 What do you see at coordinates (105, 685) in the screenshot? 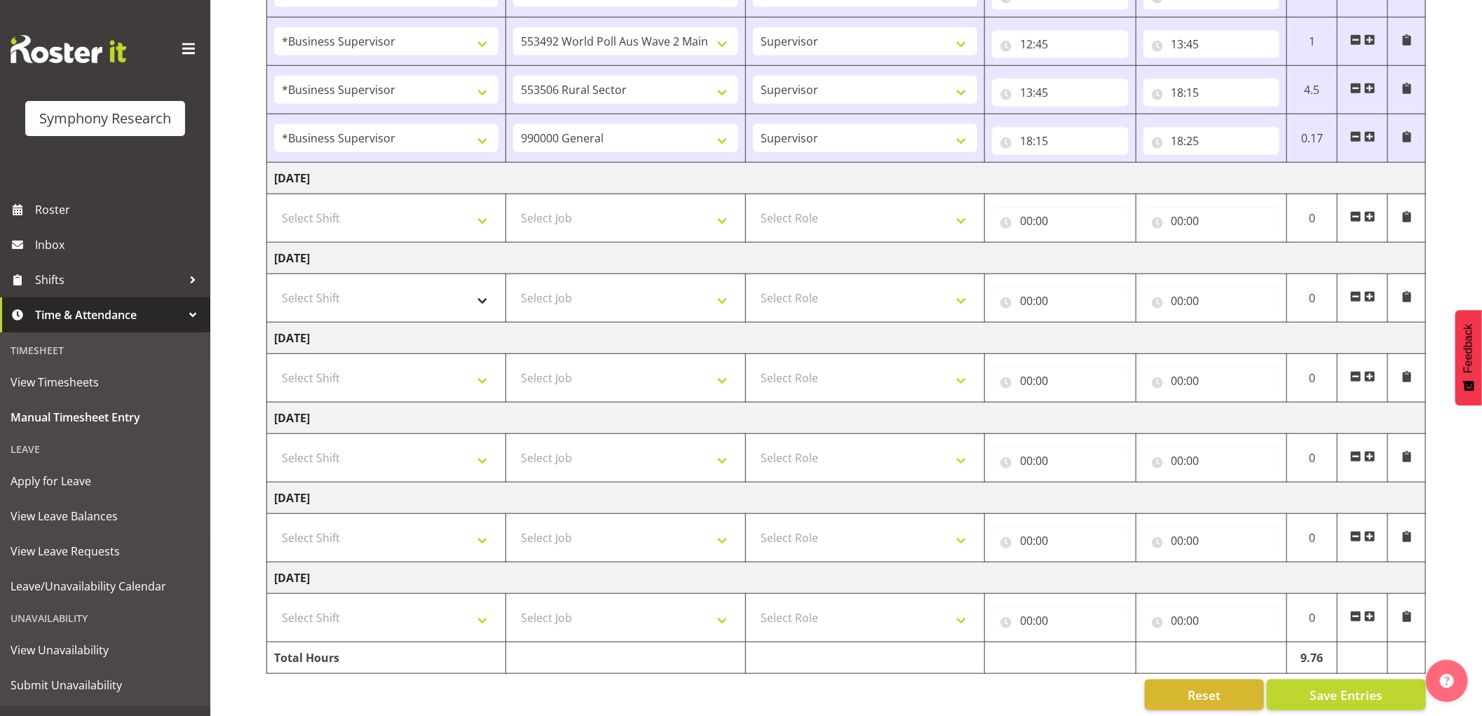
I see `a: Submit Unavailability` at bounding box center [105, 685].